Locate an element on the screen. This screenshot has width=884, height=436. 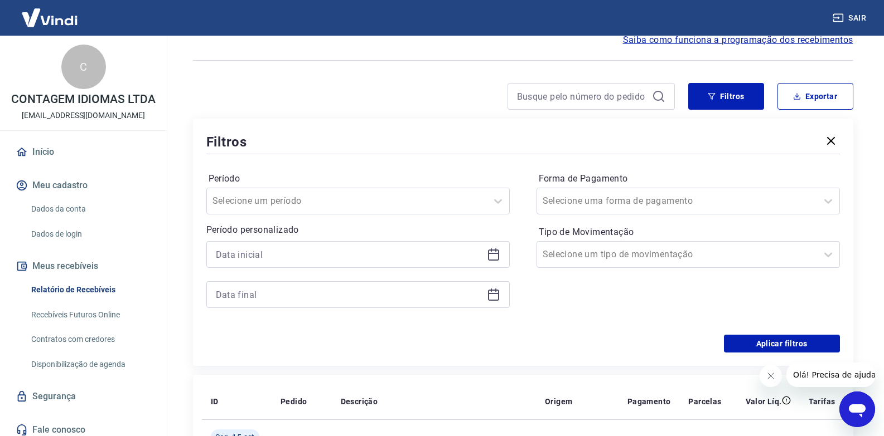
a: Início is located at coordinates (83, 152).